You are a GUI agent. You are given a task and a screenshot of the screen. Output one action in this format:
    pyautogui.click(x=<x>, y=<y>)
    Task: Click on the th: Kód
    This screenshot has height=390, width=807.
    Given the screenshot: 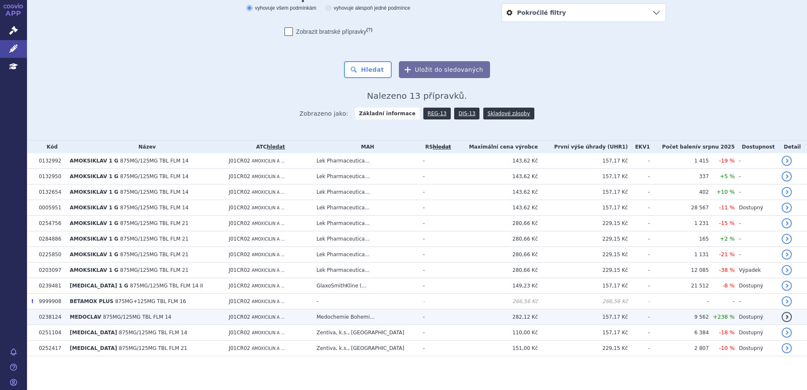 What is the action you would take?
    pyautogui.click(x=50, y=147)
    